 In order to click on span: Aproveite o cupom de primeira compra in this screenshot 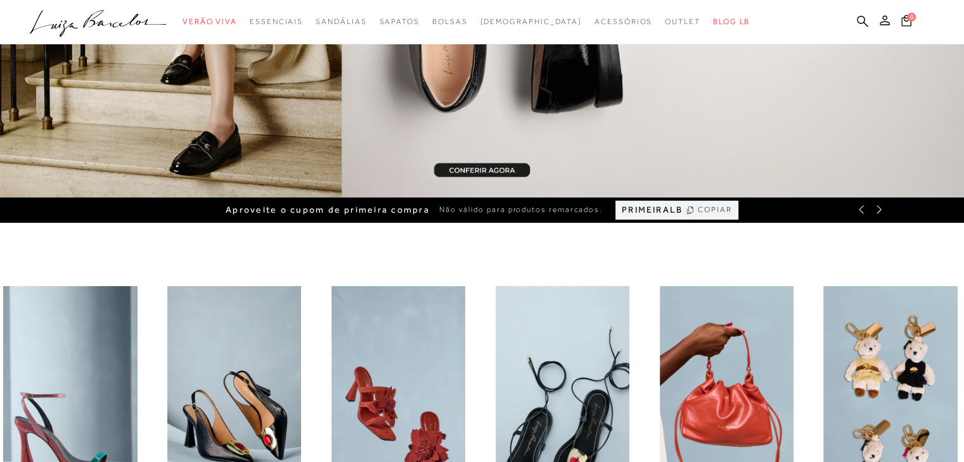, I will do `click(328, 210)`.